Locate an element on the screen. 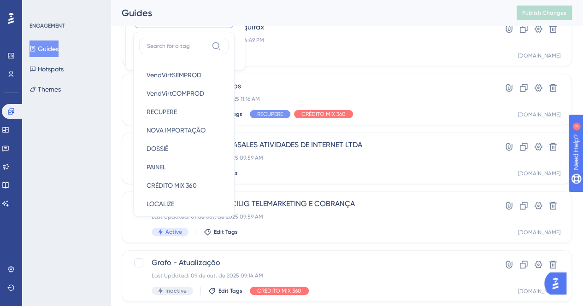 The height and width of the screenshot is (306, 583). span: Inactive is located at coordinates (176, 291).